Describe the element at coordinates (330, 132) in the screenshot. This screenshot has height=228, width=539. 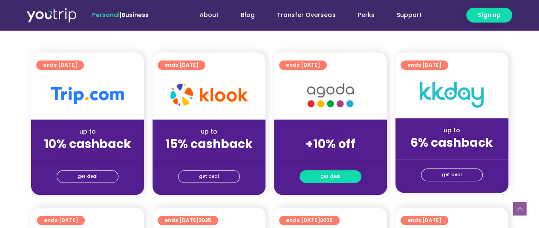
I see `span: up to` at that location.